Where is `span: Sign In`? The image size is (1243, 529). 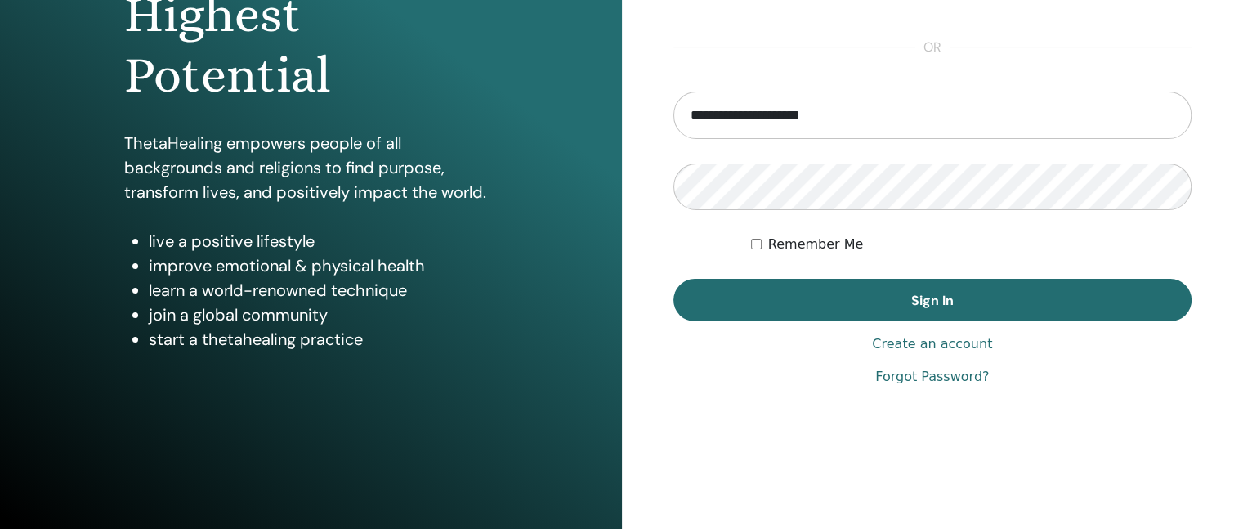 span: Sign In is located at coordinates (933, 300).